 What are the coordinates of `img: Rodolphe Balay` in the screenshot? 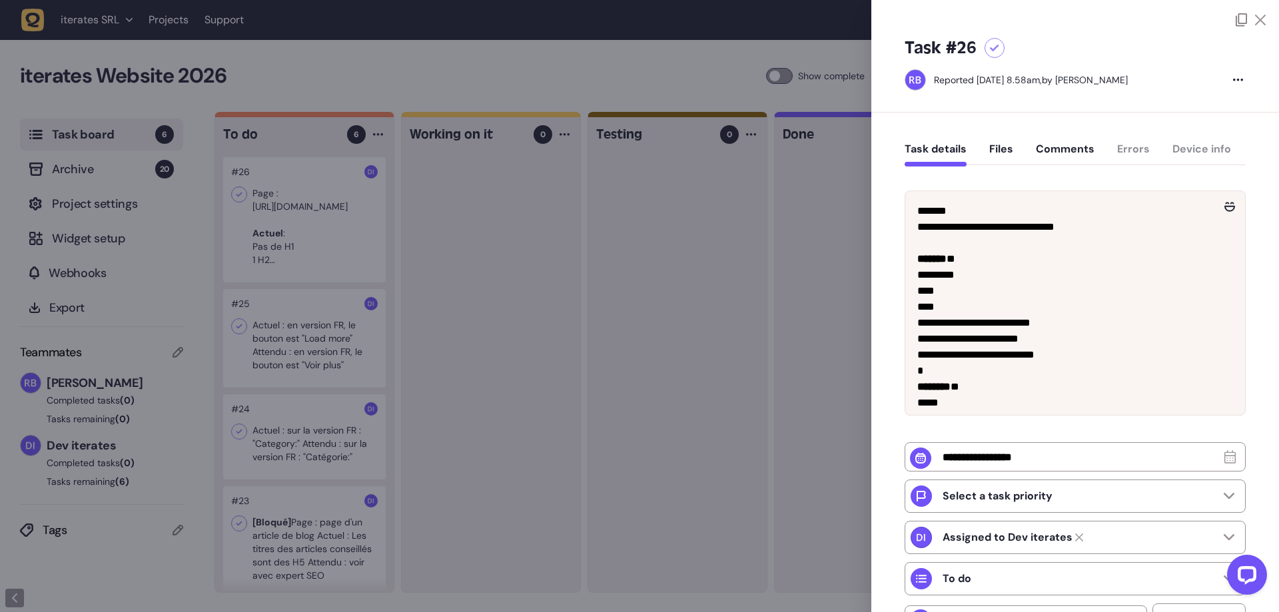 It's located at (915, 80).